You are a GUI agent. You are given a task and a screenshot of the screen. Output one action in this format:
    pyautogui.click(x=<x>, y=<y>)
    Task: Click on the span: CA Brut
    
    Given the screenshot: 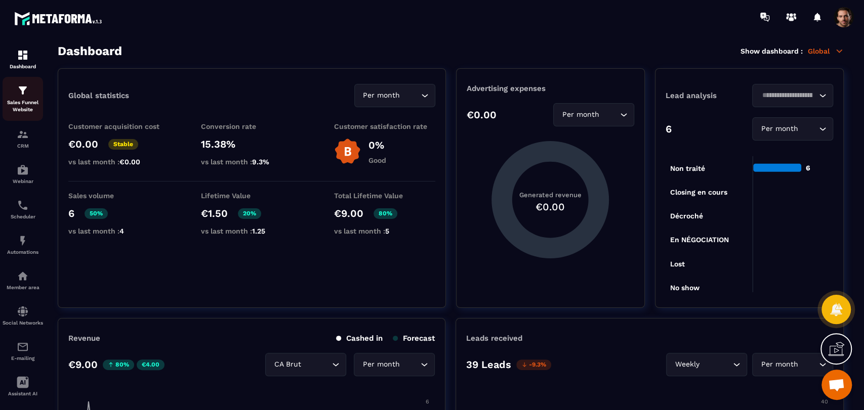 What is the action you would take?
    pyautogui.click(x=287, y=365)
    